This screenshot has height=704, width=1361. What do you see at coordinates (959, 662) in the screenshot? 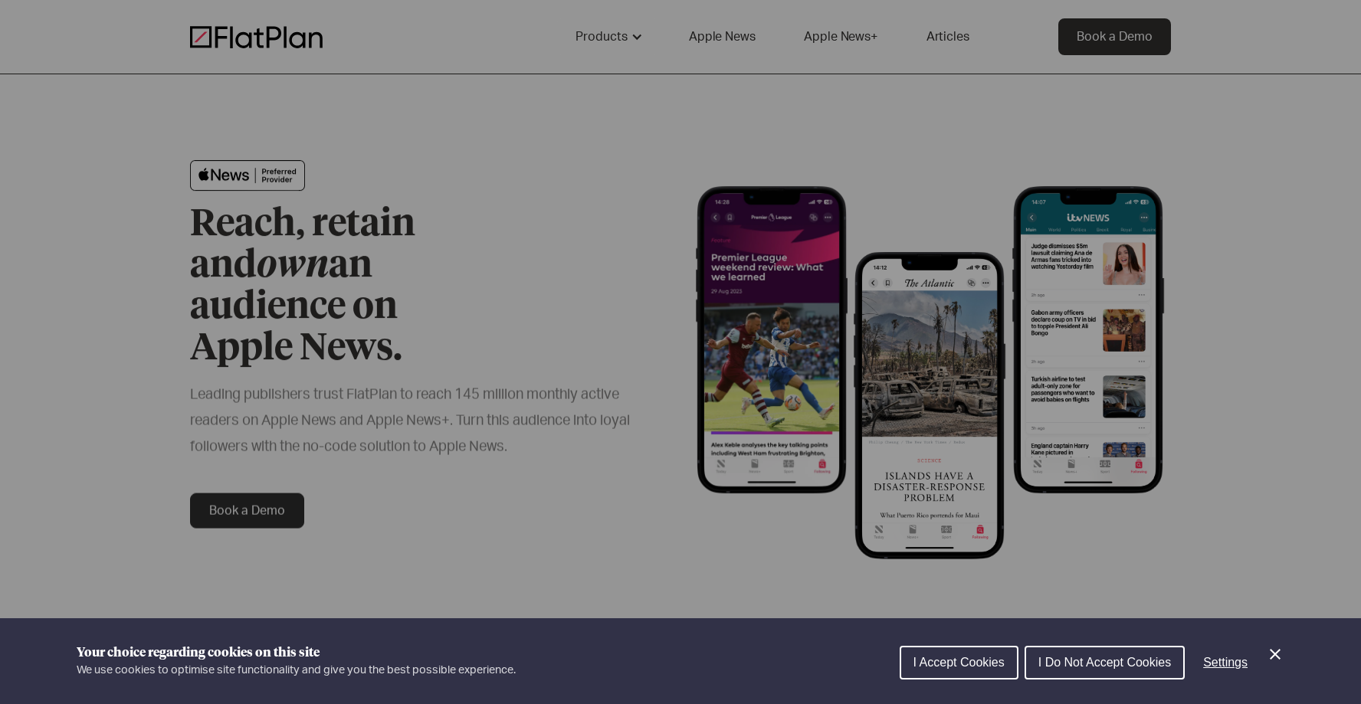
I see `span: I Accept Cookies` at bounding box center [959, 662].